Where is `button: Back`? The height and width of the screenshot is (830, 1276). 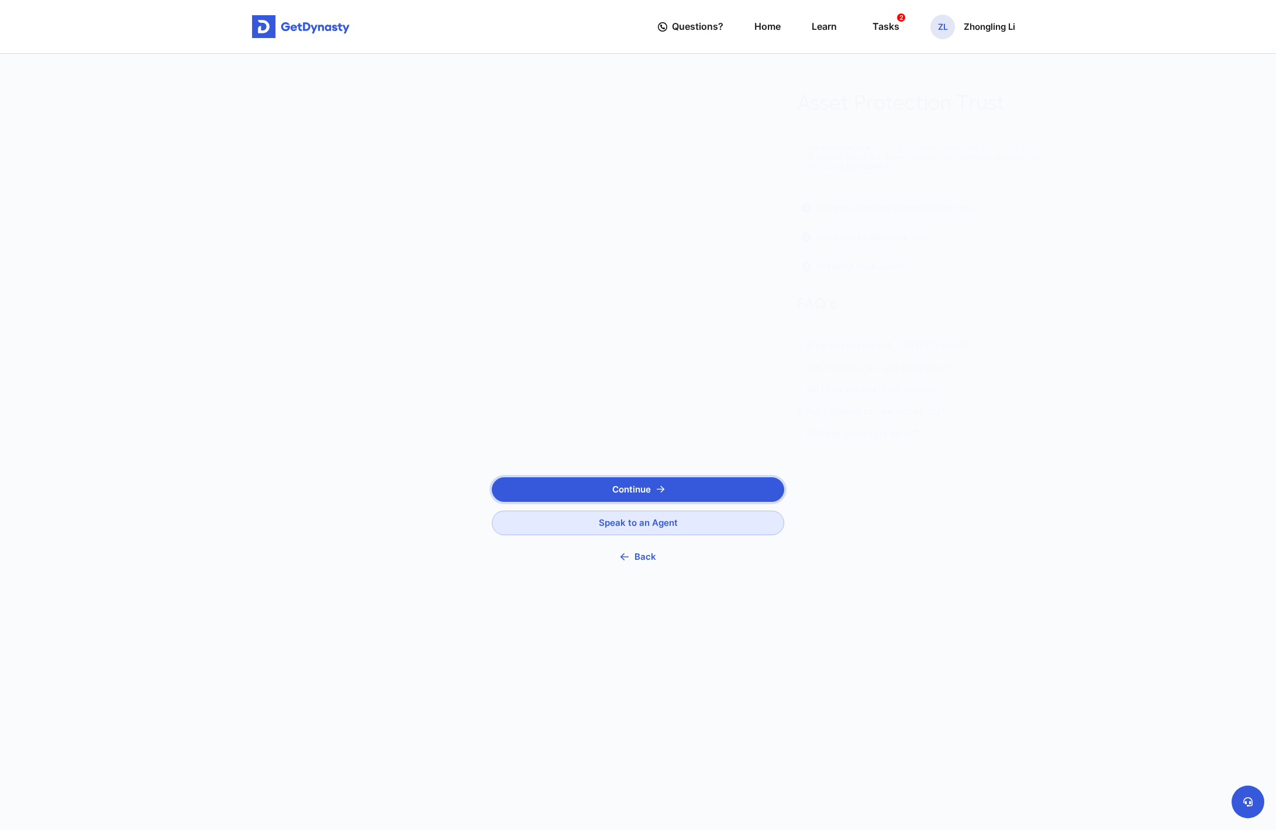 button: Back is located at coordinates (638, 557).